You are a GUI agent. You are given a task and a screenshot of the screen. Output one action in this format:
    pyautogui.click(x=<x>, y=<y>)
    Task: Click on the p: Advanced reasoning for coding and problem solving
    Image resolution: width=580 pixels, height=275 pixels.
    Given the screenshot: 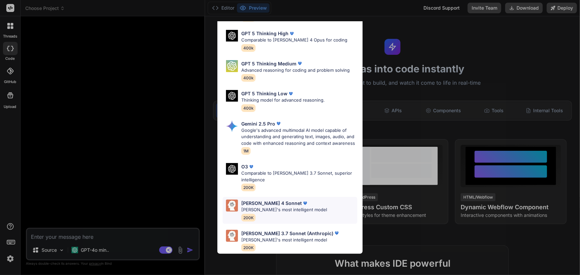 What is the action you would take?
    pyautogui.click(x=295, y=70)
    